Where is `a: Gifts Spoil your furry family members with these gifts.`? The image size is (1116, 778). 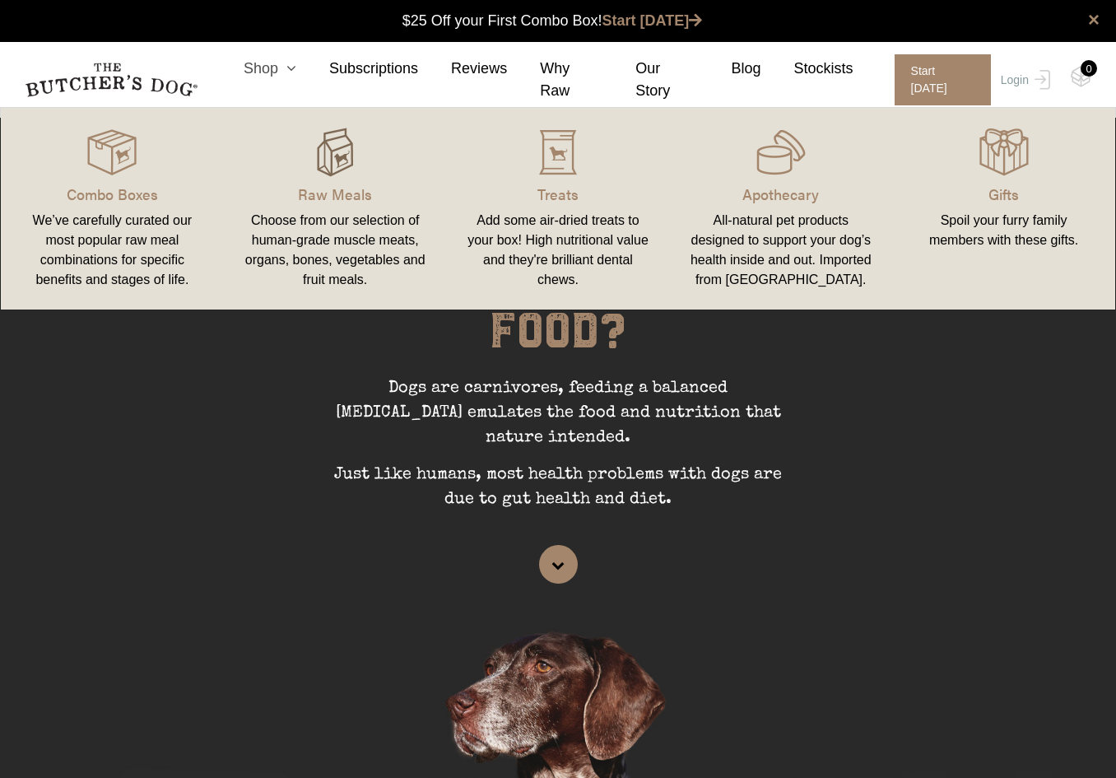
a: Gifts Spoil your furry family members with these gifts. is located at coordinates (1004, 208).